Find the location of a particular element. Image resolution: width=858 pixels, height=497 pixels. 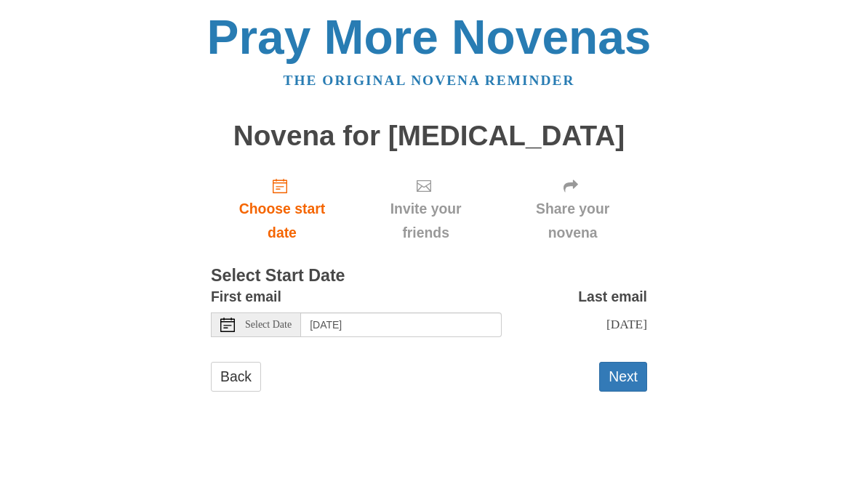

label: Last email is located at coordinates (612, 297).